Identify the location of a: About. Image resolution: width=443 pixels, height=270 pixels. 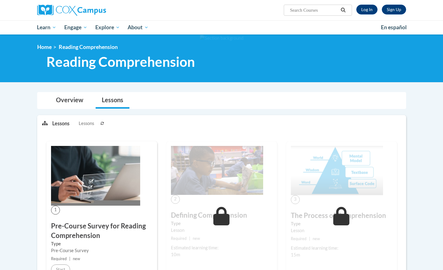
(138, 27).